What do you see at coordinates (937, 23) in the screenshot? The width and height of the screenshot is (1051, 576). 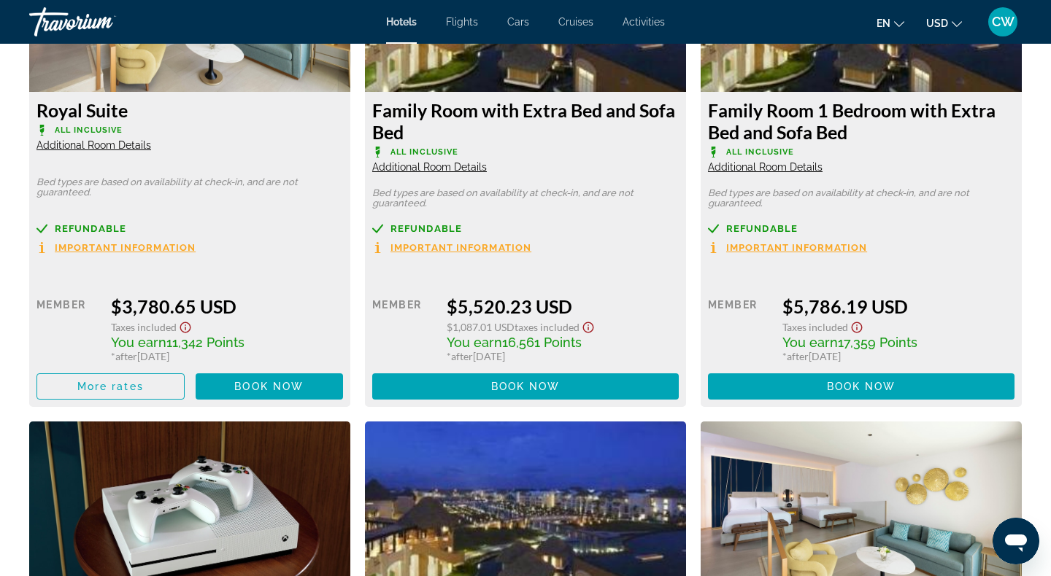 I see `span: USD` at bounding box center [937, 23].